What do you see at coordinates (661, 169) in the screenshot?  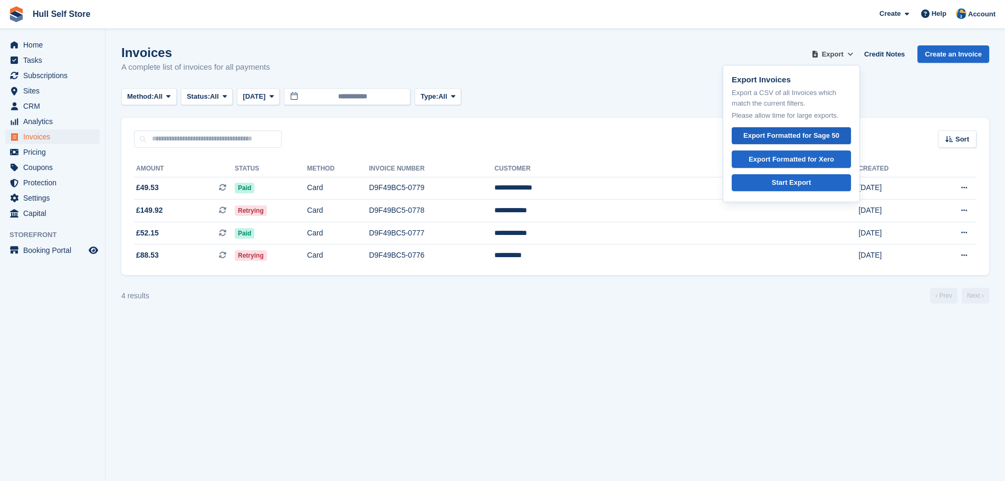 I see `th: Customer` at bounding box center [661, 169].